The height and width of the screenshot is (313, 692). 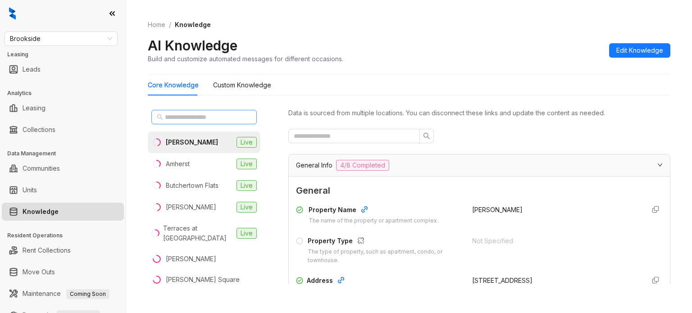 What do you see at coordinates (63, 130) in the screenshot?
I see `li: Collections` at bounding box center [63, 130].